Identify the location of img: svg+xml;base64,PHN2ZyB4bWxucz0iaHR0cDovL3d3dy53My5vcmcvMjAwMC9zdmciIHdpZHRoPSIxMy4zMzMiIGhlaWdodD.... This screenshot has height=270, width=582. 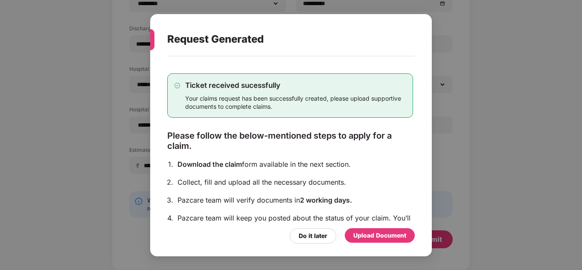
(177, 85).